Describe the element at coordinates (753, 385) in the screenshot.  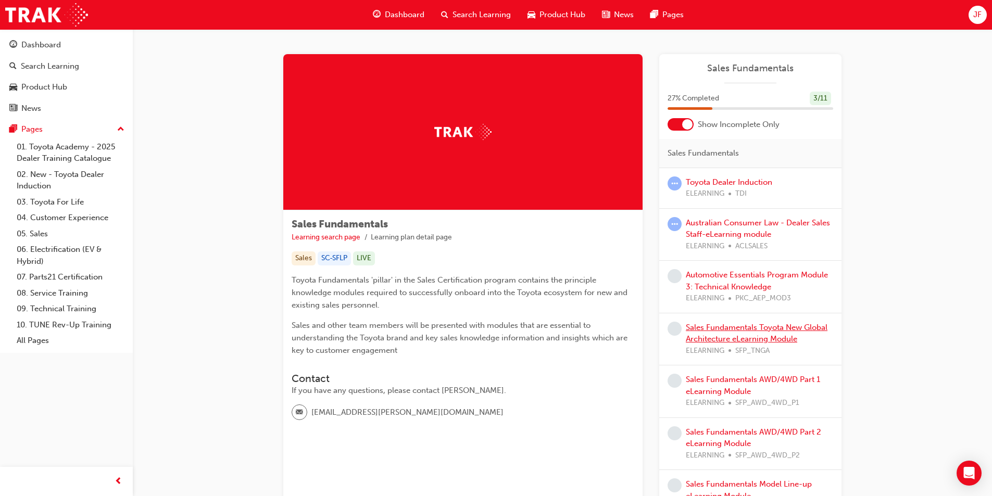
I see `a: Sales Fundamentals AWD/4WD Part 1 eLearning Module` at that location.